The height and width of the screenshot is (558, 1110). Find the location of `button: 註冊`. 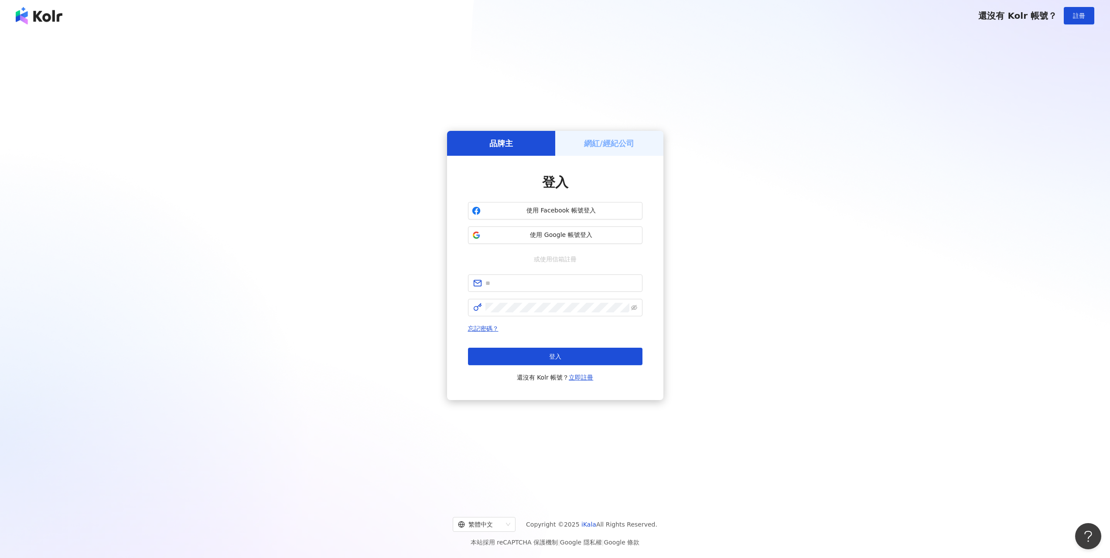

button: 註冊 is located at coordinates (1079, 16).